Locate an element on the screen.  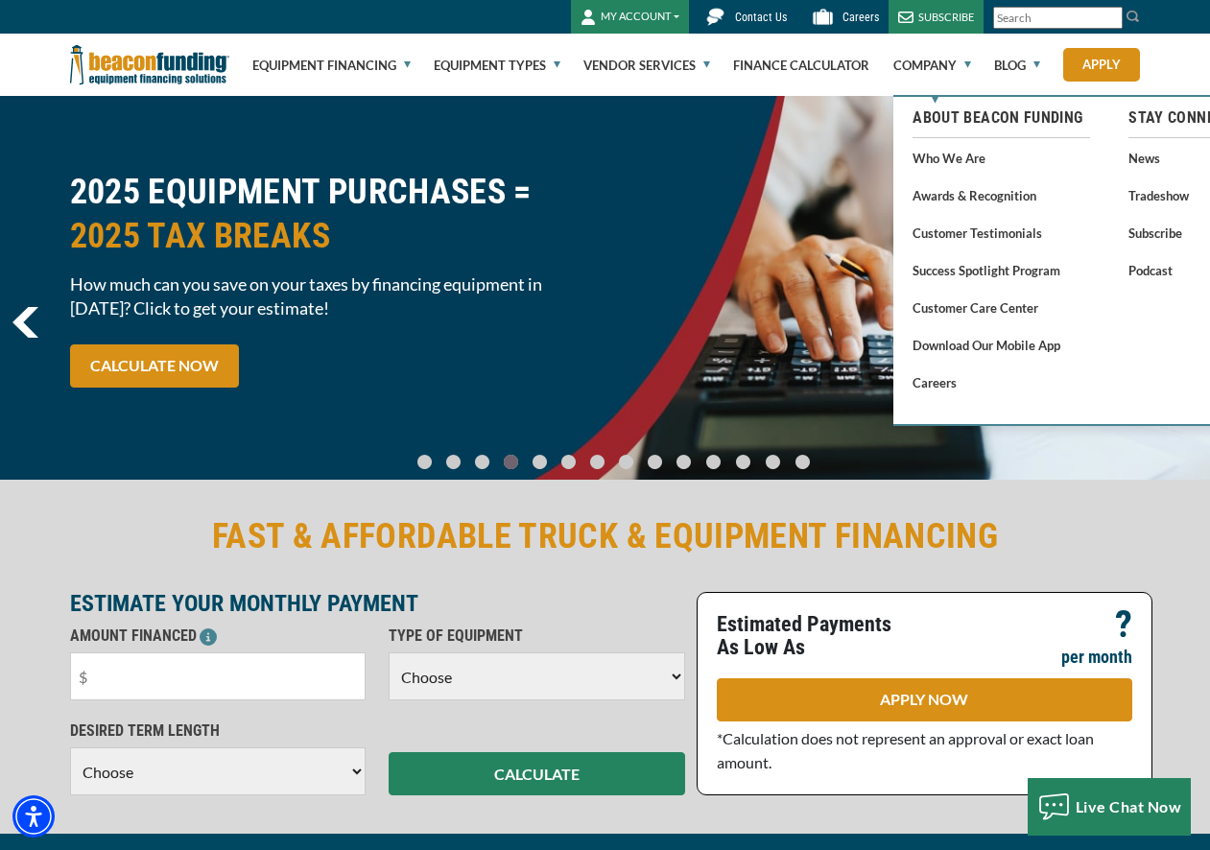
a: Go To Slide 11 is located at coordinates (743, 462).